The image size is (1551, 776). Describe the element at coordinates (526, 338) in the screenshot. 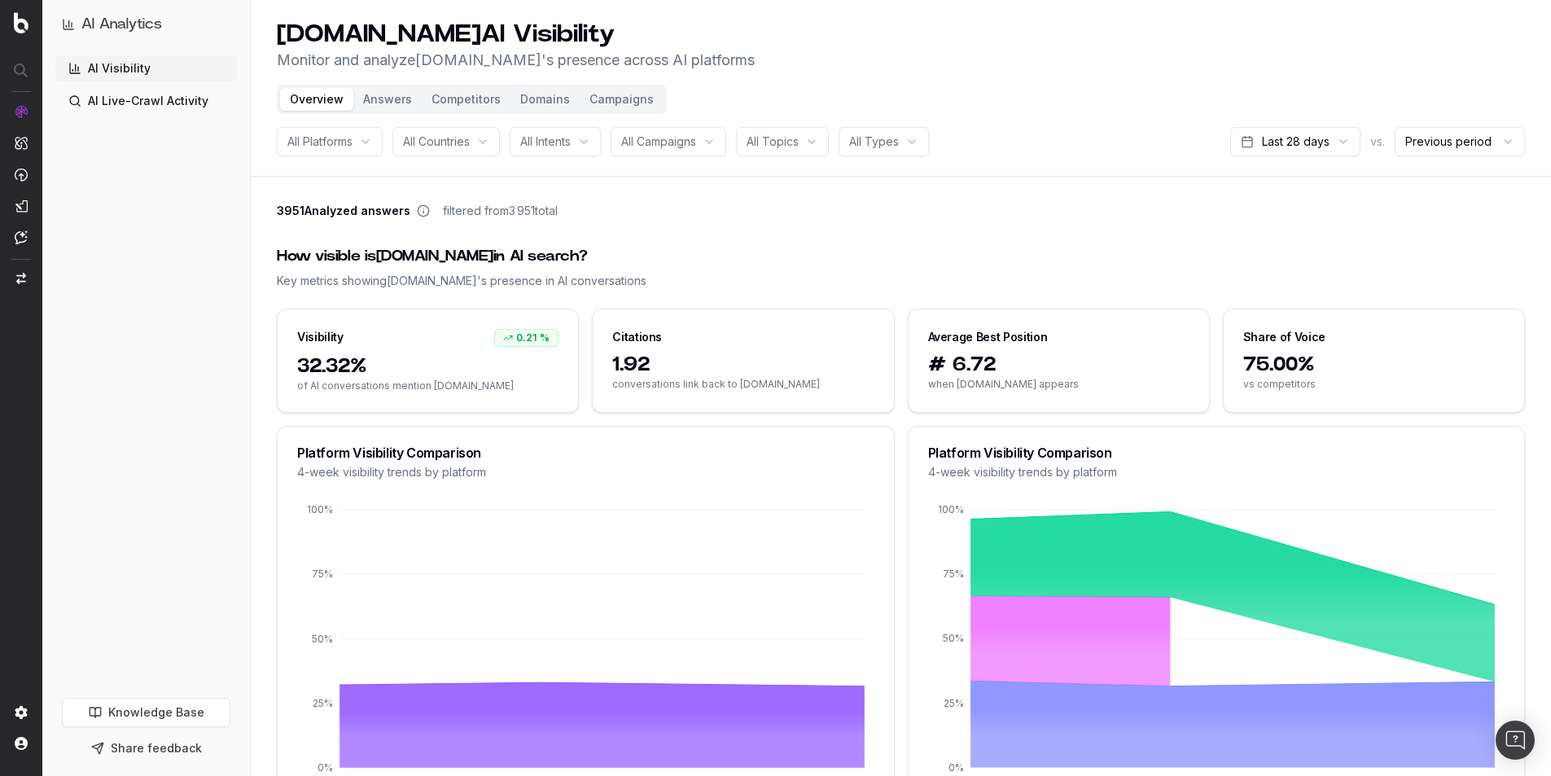

I see `div: 0.21` at that location.